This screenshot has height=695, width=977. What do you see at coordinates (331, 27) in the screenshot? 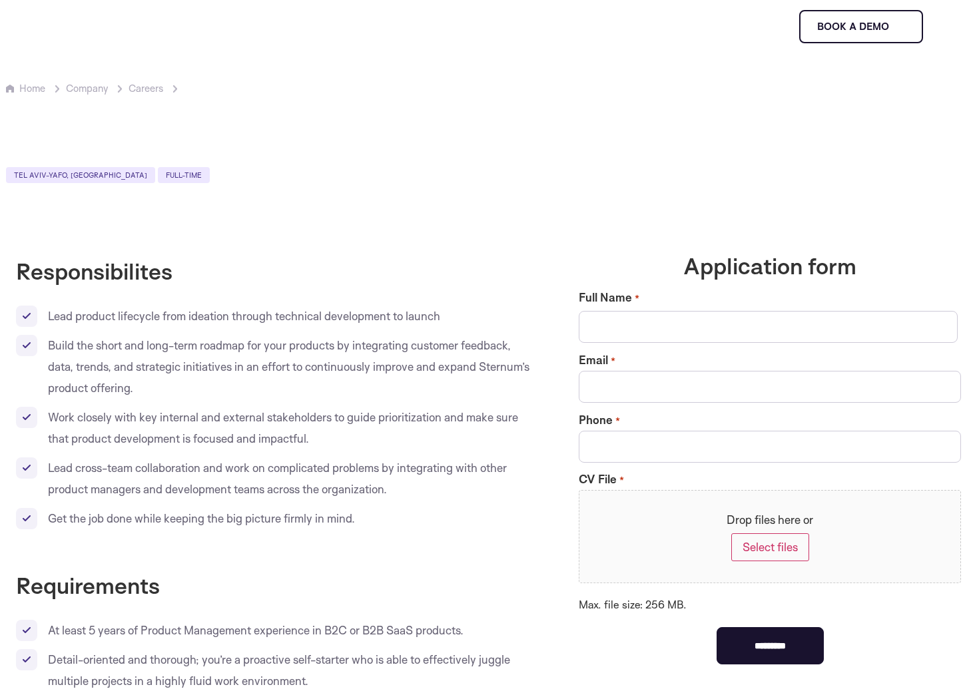
I see `a: Solutions` at bounding box center [331, 27].